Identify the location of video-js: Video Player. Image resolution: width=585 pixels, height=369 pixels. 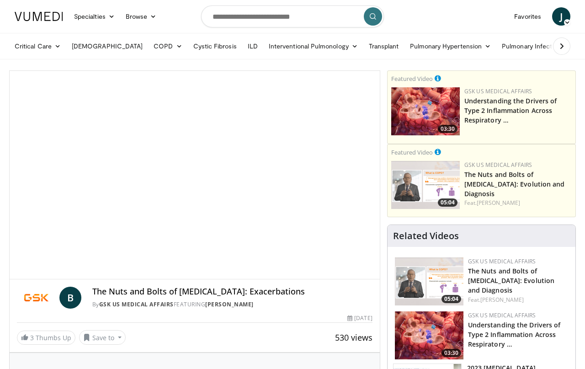
(195, 175).